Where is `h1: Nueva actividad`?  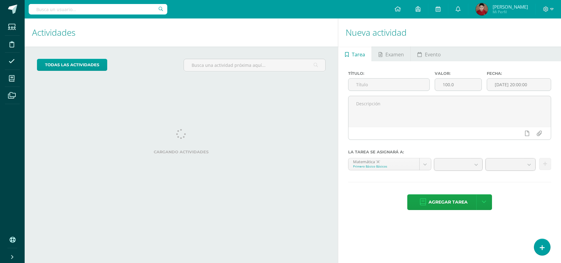
h1: Nueva actividad is located at coordinates (450, 32).